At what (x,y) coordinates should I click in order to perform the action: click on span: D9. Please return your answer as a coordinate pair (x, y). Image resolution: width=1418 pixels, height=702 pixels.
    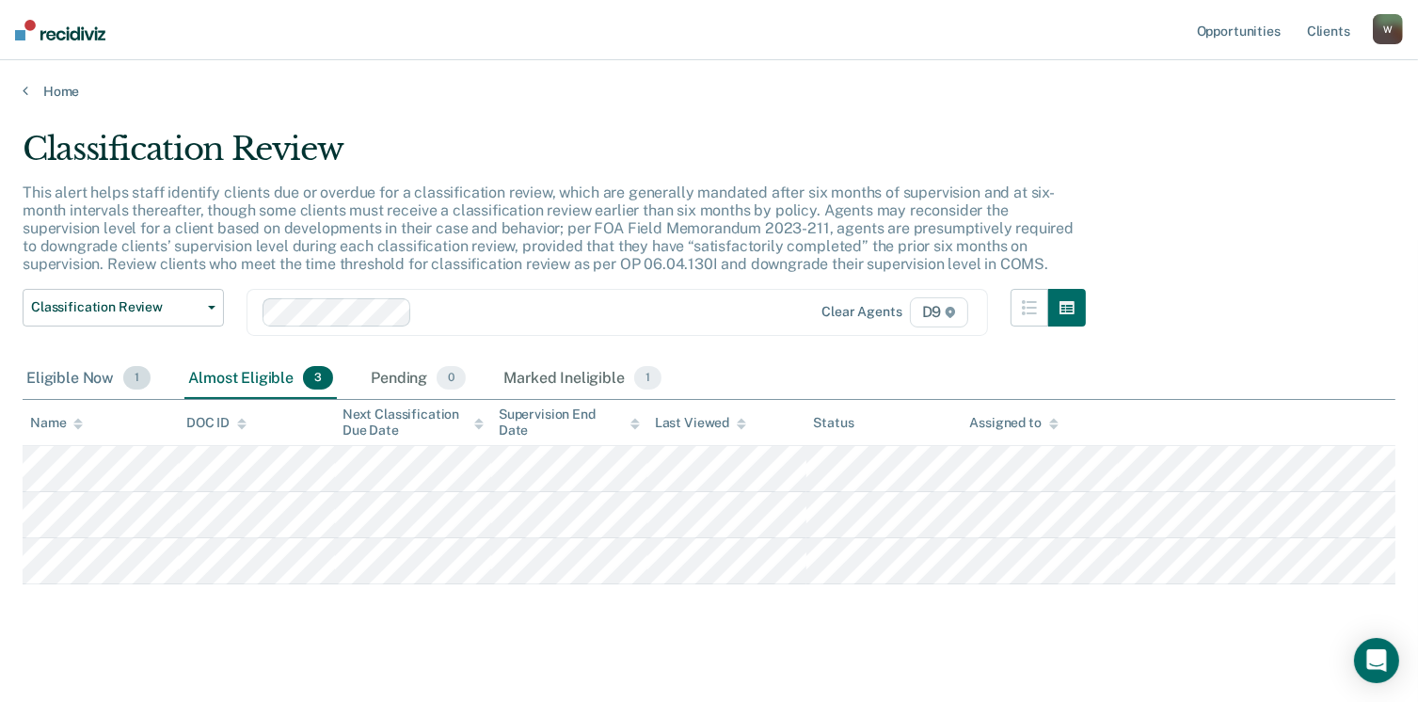
    Looking at the image, I should click on (939, 312).